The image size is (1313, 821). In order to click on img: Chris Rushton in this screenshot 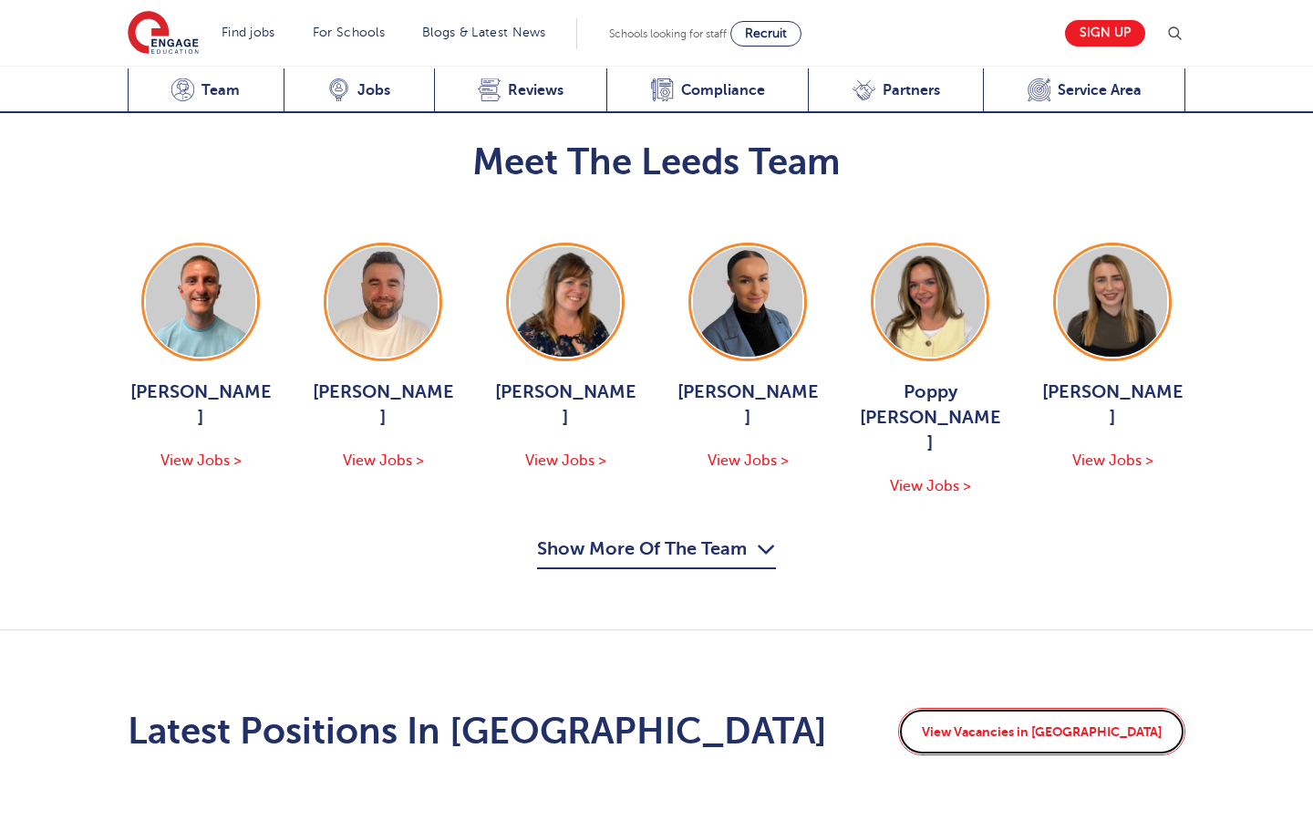, I will do `click(383, 302)`.